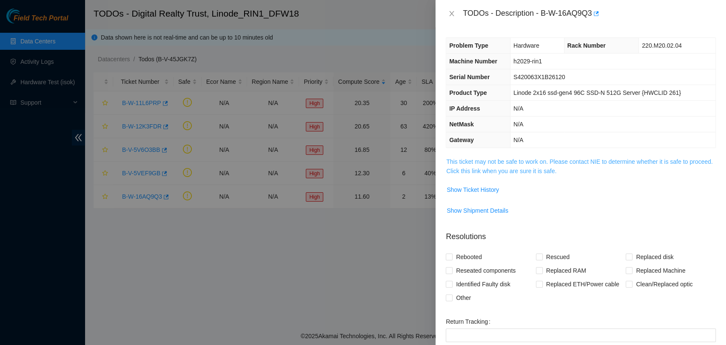 This screenshot has width=726, height=345. I want to click on input: Return Tracking, so click(581, 335).